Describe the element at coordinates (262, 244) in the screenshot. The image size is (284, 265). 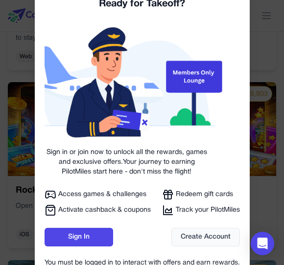
I see `div: Open Intercom Messenger` at that location.